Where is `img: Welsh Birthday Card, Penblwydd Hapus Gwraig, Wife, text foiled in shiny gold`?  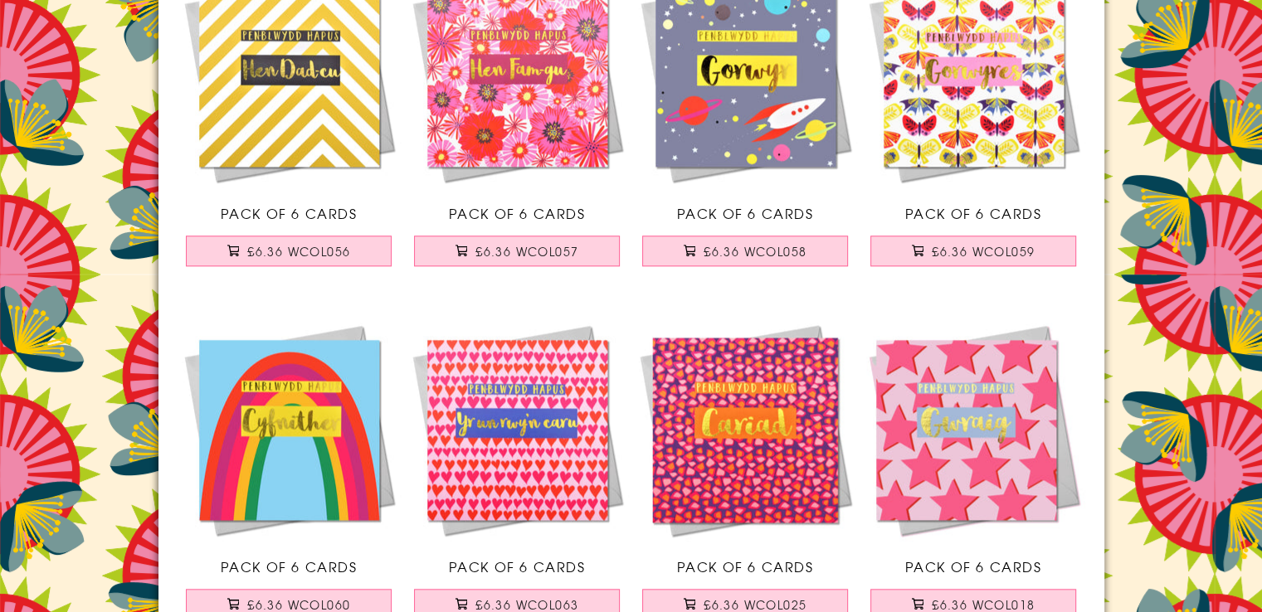
img: Welsh Birthday Card, Penblwydd Hapus Gwraig, Wife, text foiled in shiny gold is located at coordinates (973, 430).